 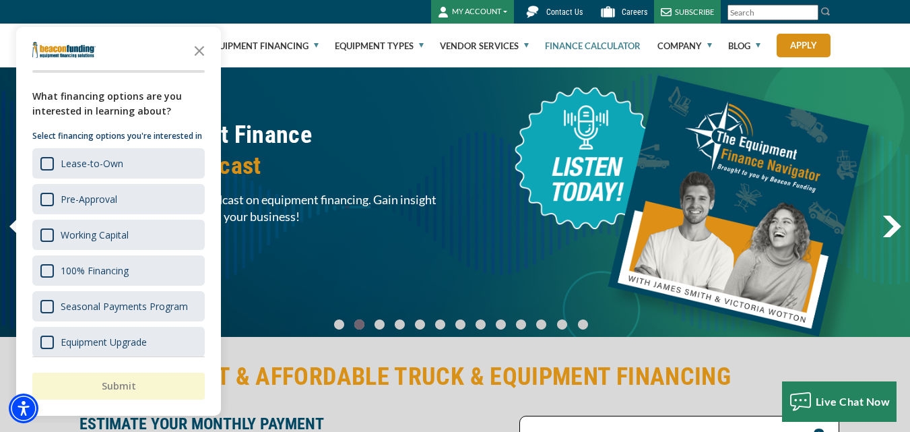 I want to click on a: Go To Slide 6, so click(x=460, y=324).